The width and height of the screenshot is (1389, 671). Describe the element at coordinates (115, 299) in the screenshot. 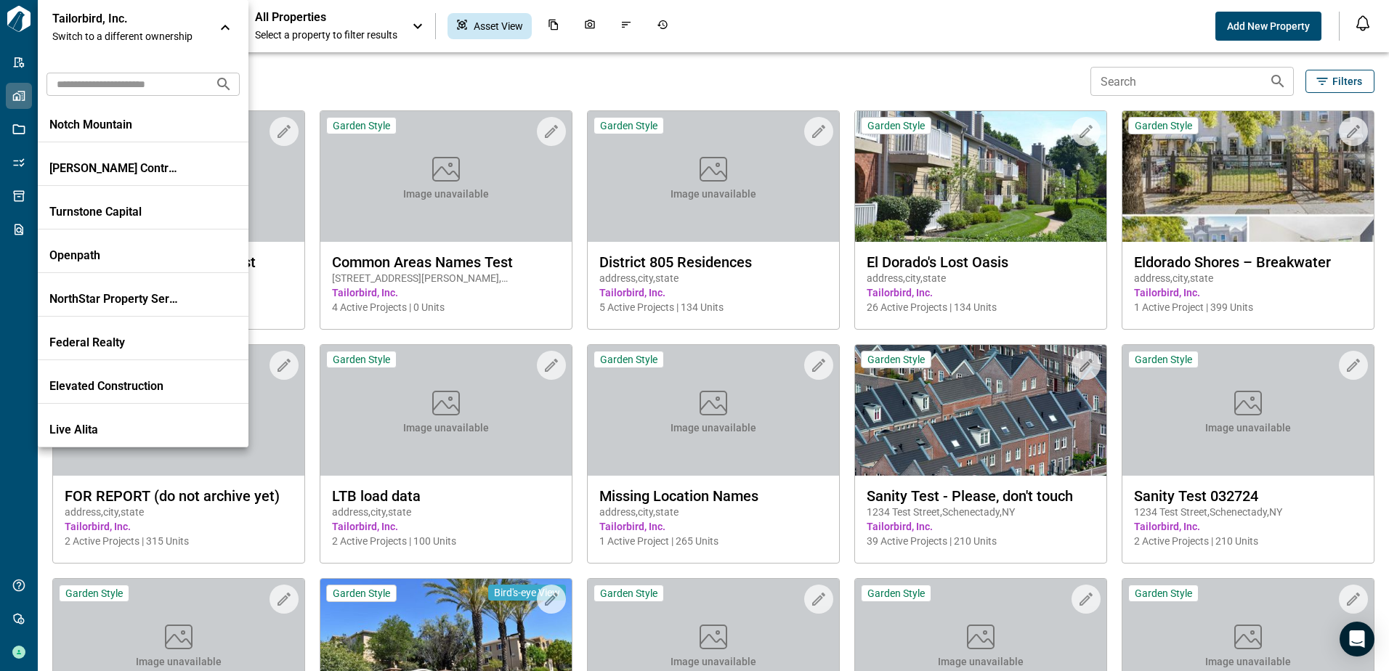

I see `p: NorthStar Property Services` at that location.